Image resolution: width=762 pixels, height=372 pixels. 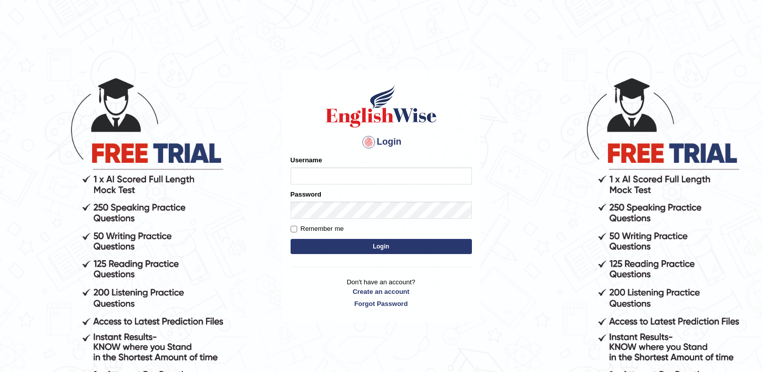 I want to click on label: Password, so click(x=306, y=194).